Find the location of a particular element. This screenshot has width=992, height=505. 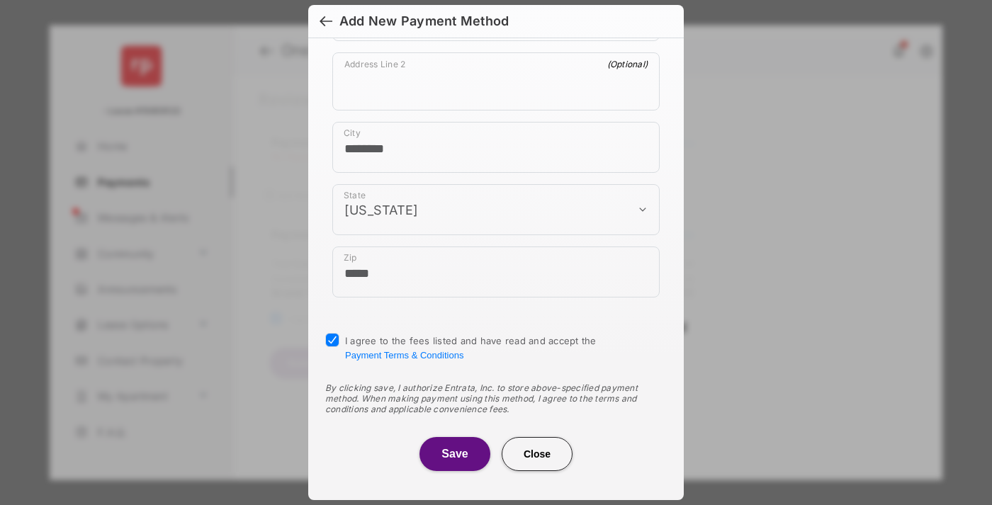

div: payment_method_screening[postal_addresses][postalCode] is located at coordinates (496, 272).